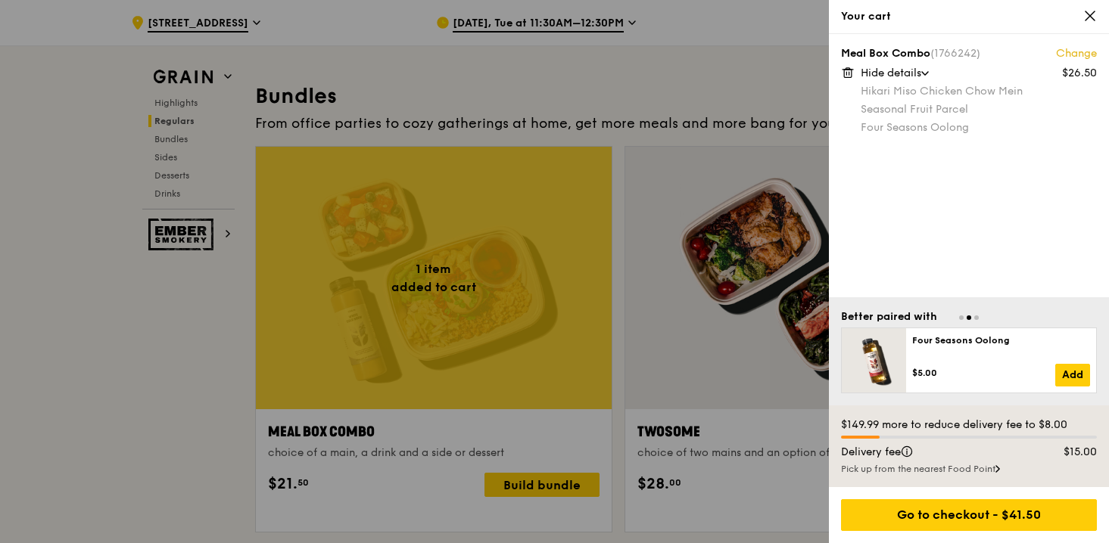  What do you see at coordinates (976, 318) in the screenshot?
I see `span: Go to slide 3` at bounding box center [976, 318].